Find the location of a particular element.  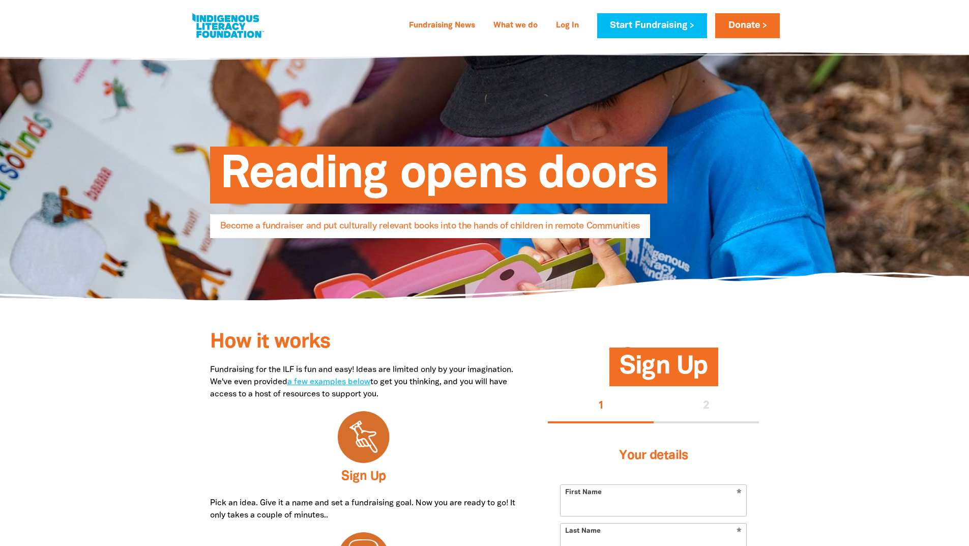

a: Fundraising News is located at coordinates (442, 26).